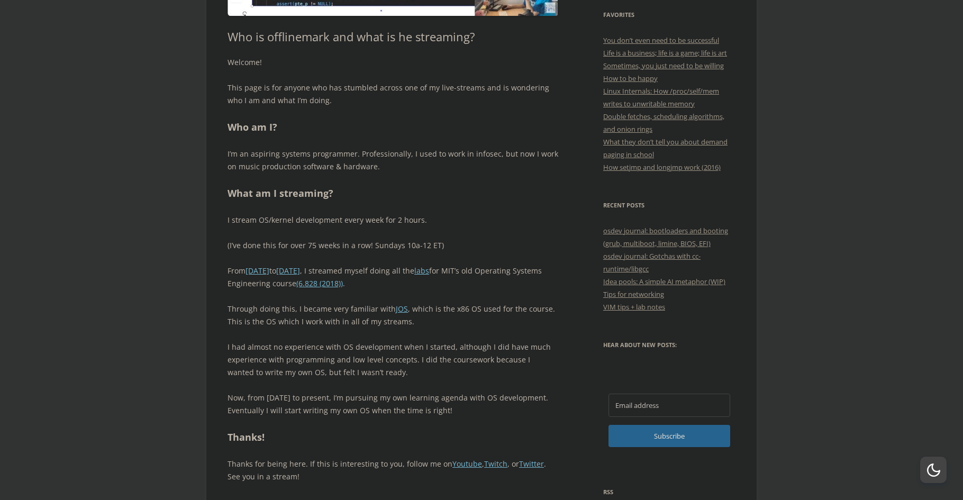 Image resolution: width=963 pixels, height=500 pixels. What do you see at coordinates (633, 294) in the screenshot?
I see `a: Tips for networking` at bounding box center [633, 294].